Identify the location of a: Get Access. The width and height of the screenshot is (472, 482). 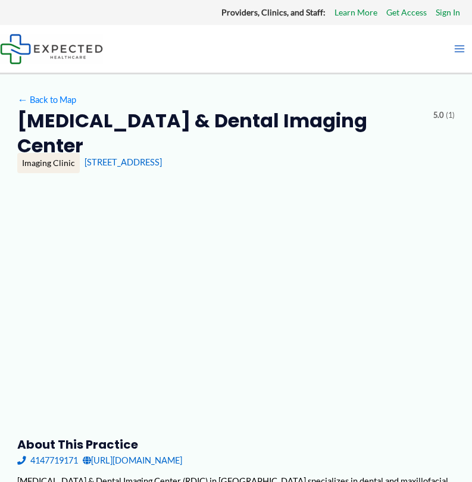
(407, 13).